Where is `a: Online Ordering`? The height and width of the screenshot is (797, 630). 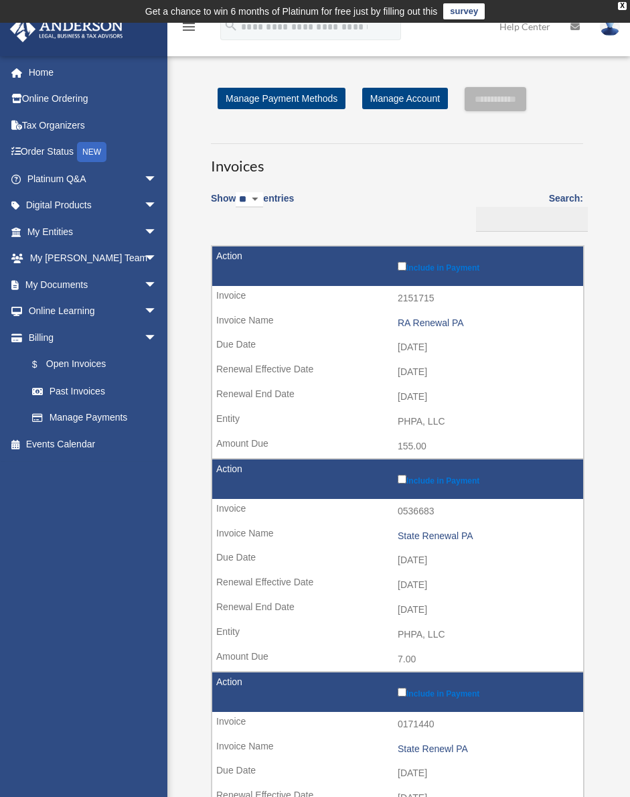 a: Online Ordering is located at coordinates (93, 99).